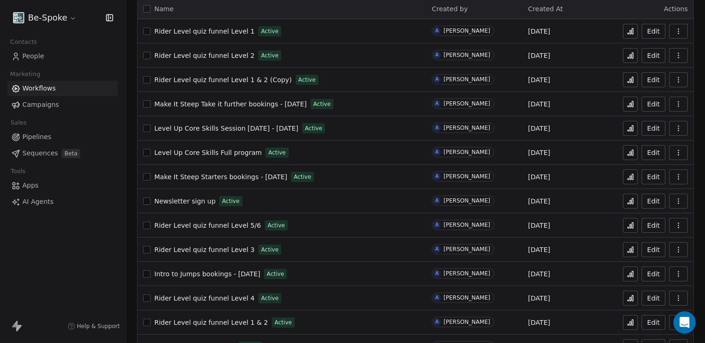  I want to click on span: Rider Level quiz funnel Level 2, so click(204, 56).